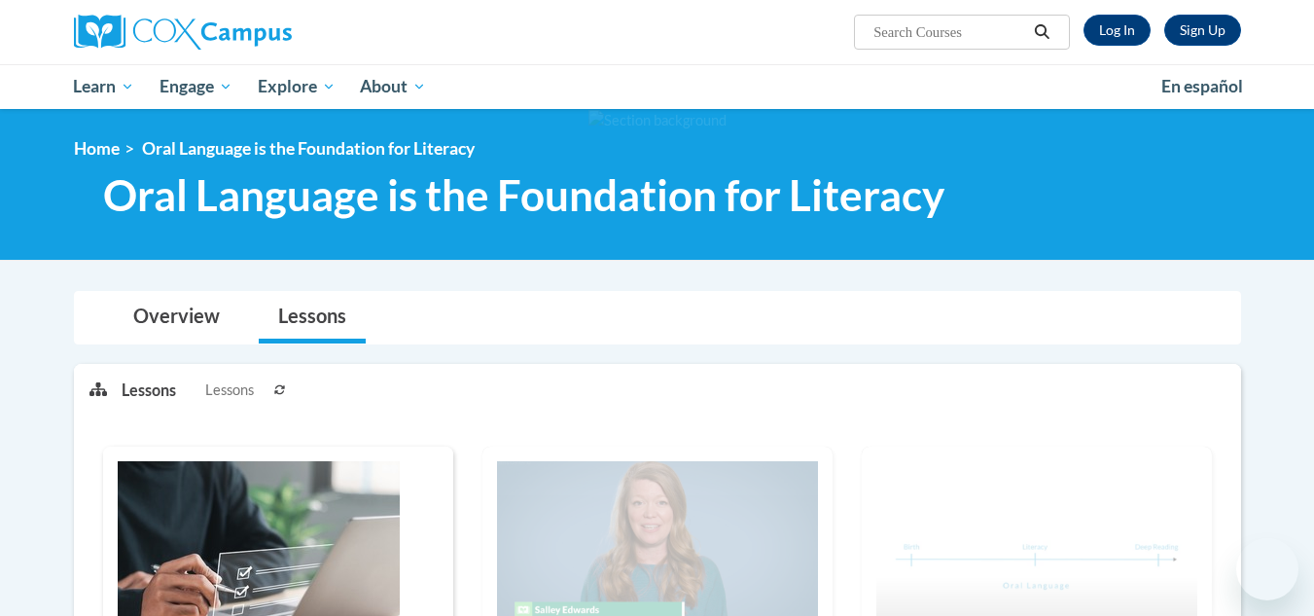  I want to click on span: Engage, so click(195, 87).